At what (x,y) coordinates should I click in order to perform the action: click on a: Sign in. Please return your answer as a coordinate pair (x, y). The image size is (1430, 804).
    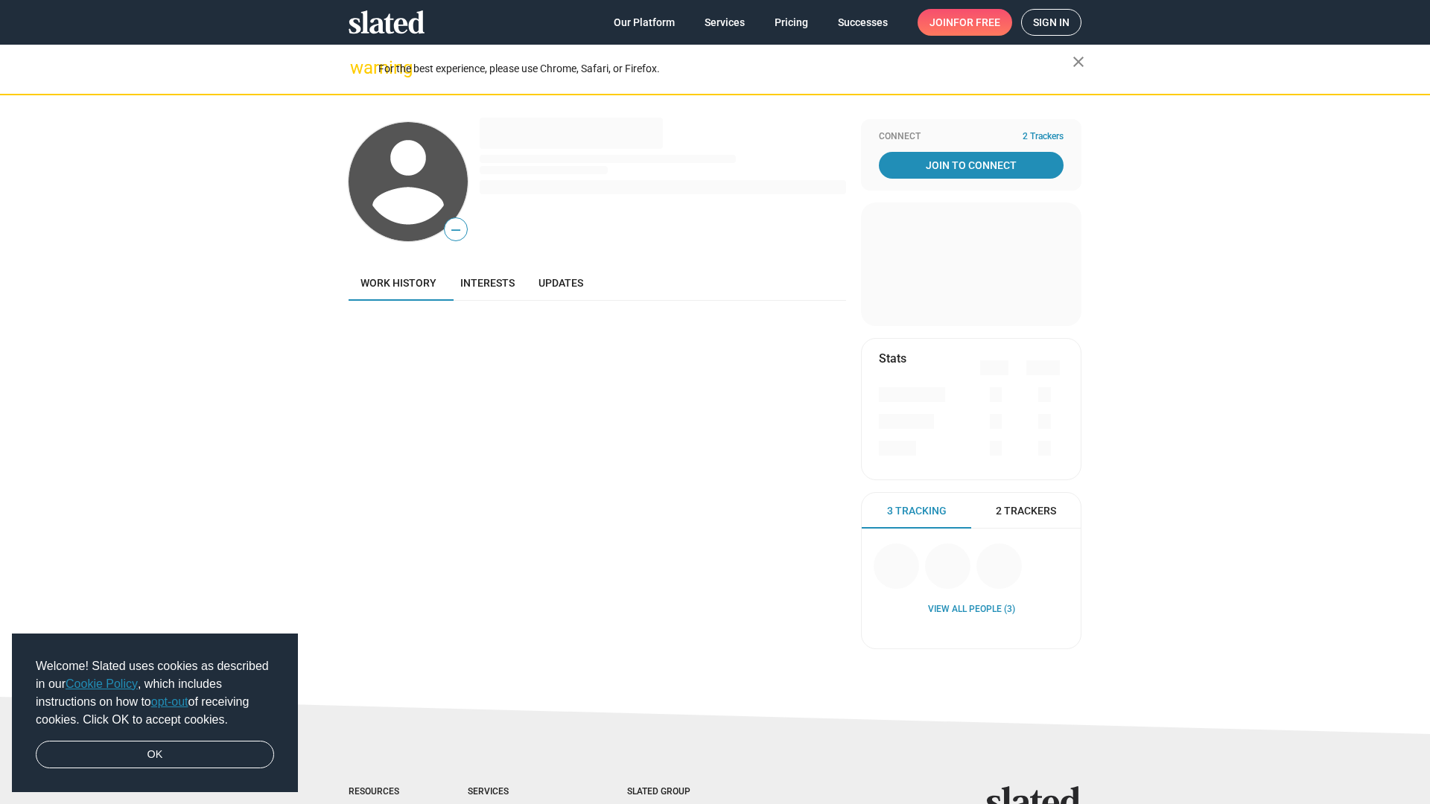
    Looking at the image, I should click on (1051, 22).